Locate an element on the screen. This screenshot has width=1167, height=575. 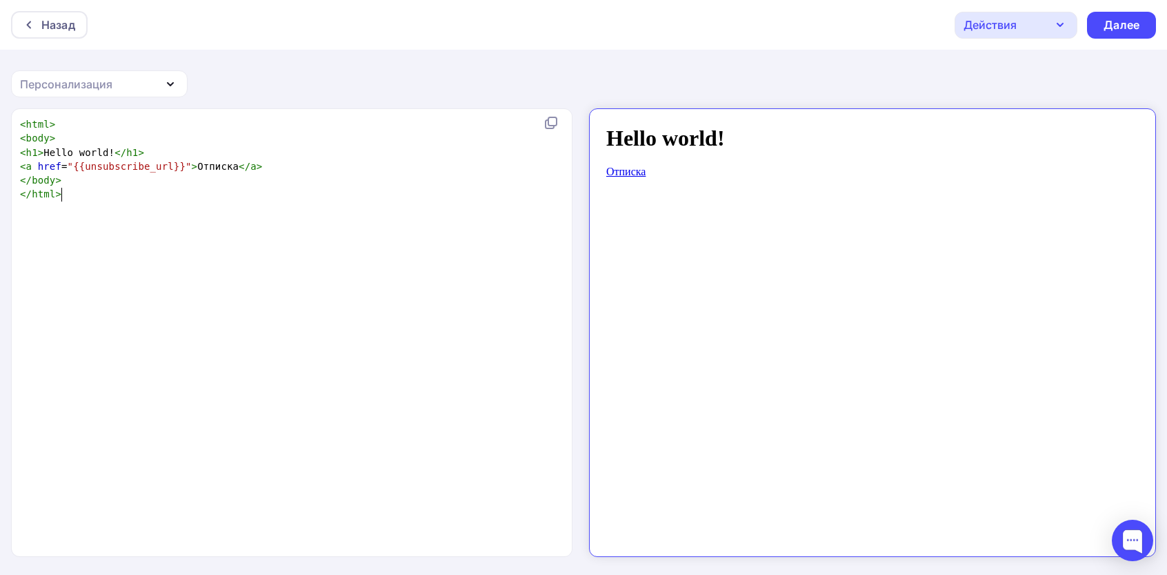
button: Действия is located at coordinates (1016, 25).